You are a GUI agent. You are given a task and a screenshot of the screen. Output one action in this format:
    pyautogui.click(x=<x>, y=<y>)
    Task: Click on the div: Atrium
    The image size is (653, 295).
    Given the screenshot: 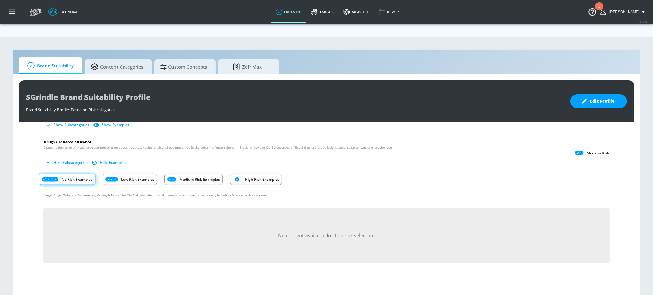 What is the action you would take?
    pyautogui.click(x=68, y=12)
    